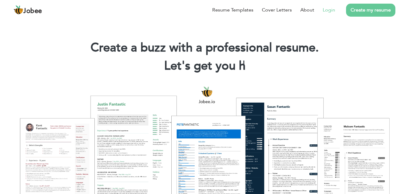  What do you see at coordinates (277, 10) in the screenshot?
I see `a: Cover Letters` at bounding box center [277, 10].